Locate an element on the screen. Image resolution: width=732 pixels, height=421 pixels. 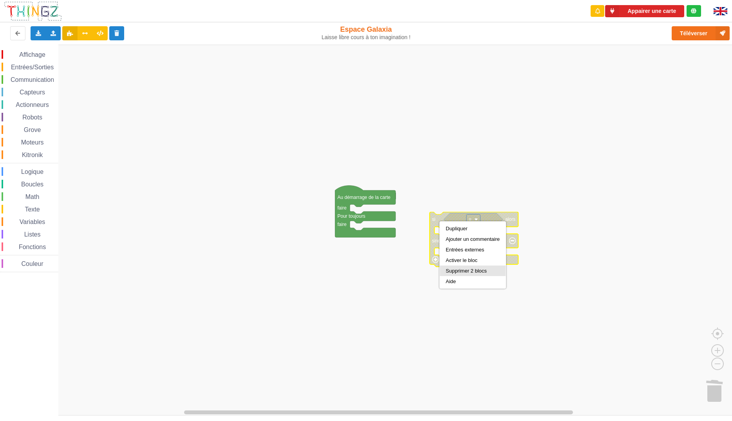
div: Laisse libre cours à ton imagination ! is located at coordinates (366, 37).